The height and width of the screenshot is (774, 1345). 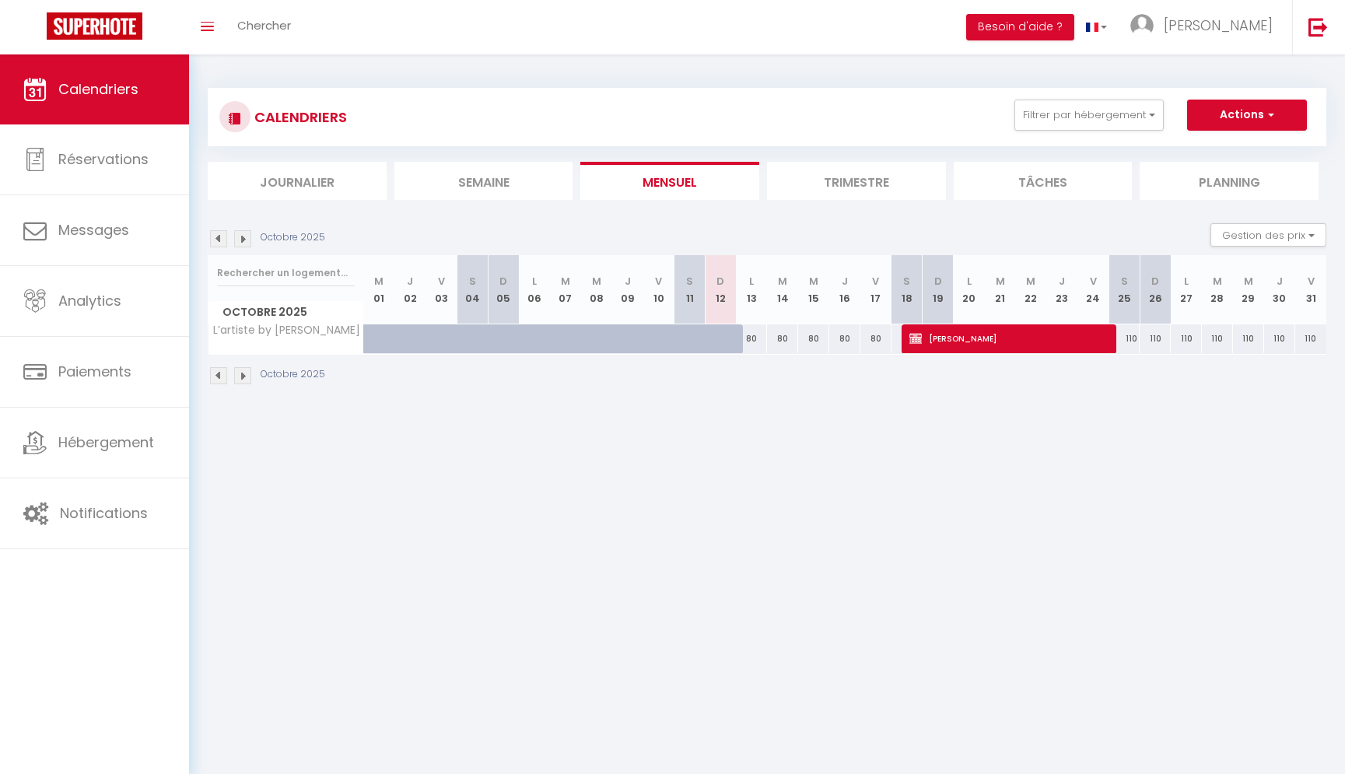 What do you see at coordinates (503, 289) in the screenshot?
I see `th: 05` at bounding box center [503, 289].